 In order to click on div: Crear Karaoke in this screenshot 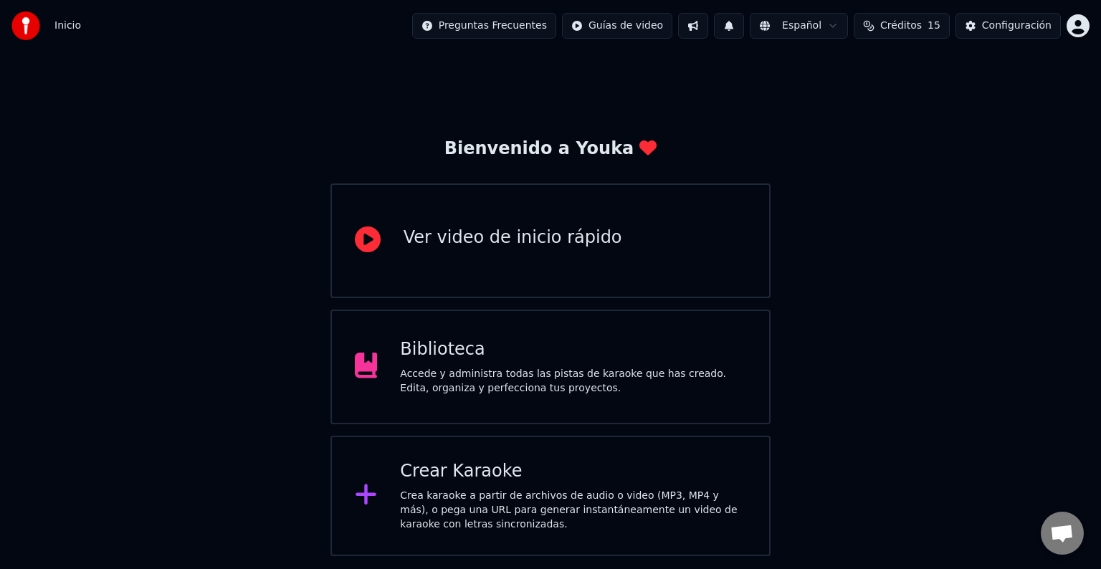, I will do `click(573, 472)`.